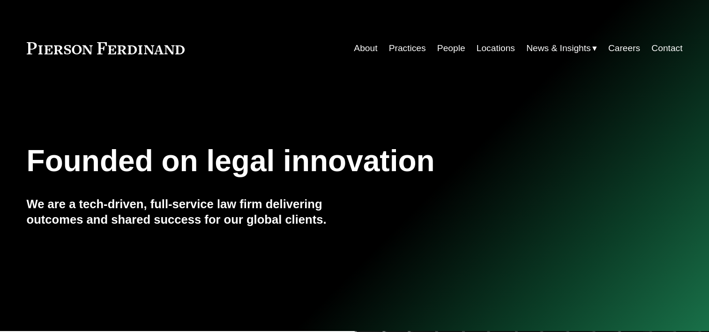 Image resolution: width=709 pixels, height=332 pixels. I want to click on a: Contact, so click(667, 48).